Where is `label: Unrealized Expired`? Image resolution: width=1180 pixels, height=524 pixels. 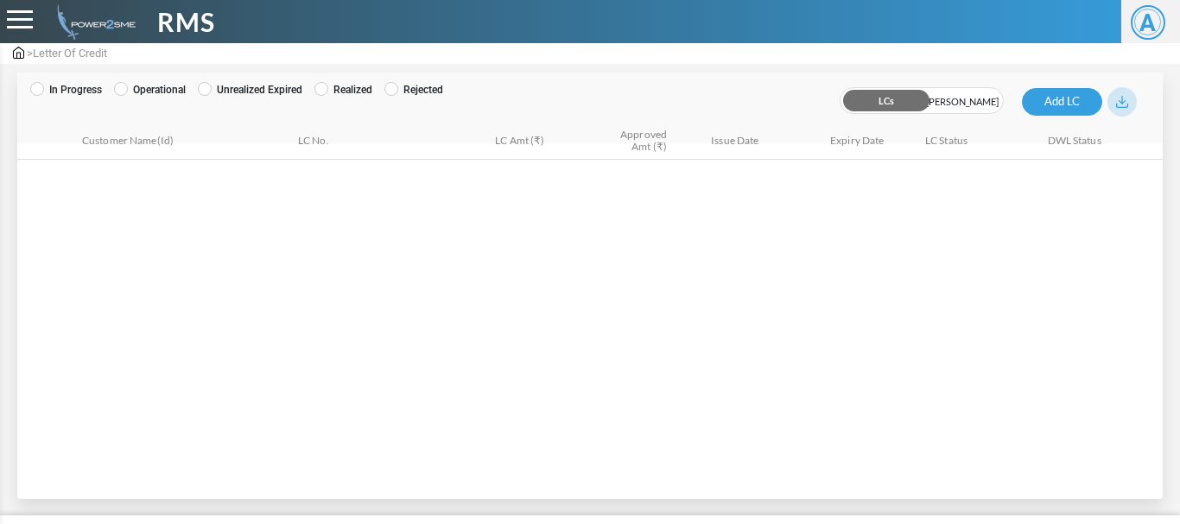
label: Unrealized Expired is located at coordinates (250, 90).